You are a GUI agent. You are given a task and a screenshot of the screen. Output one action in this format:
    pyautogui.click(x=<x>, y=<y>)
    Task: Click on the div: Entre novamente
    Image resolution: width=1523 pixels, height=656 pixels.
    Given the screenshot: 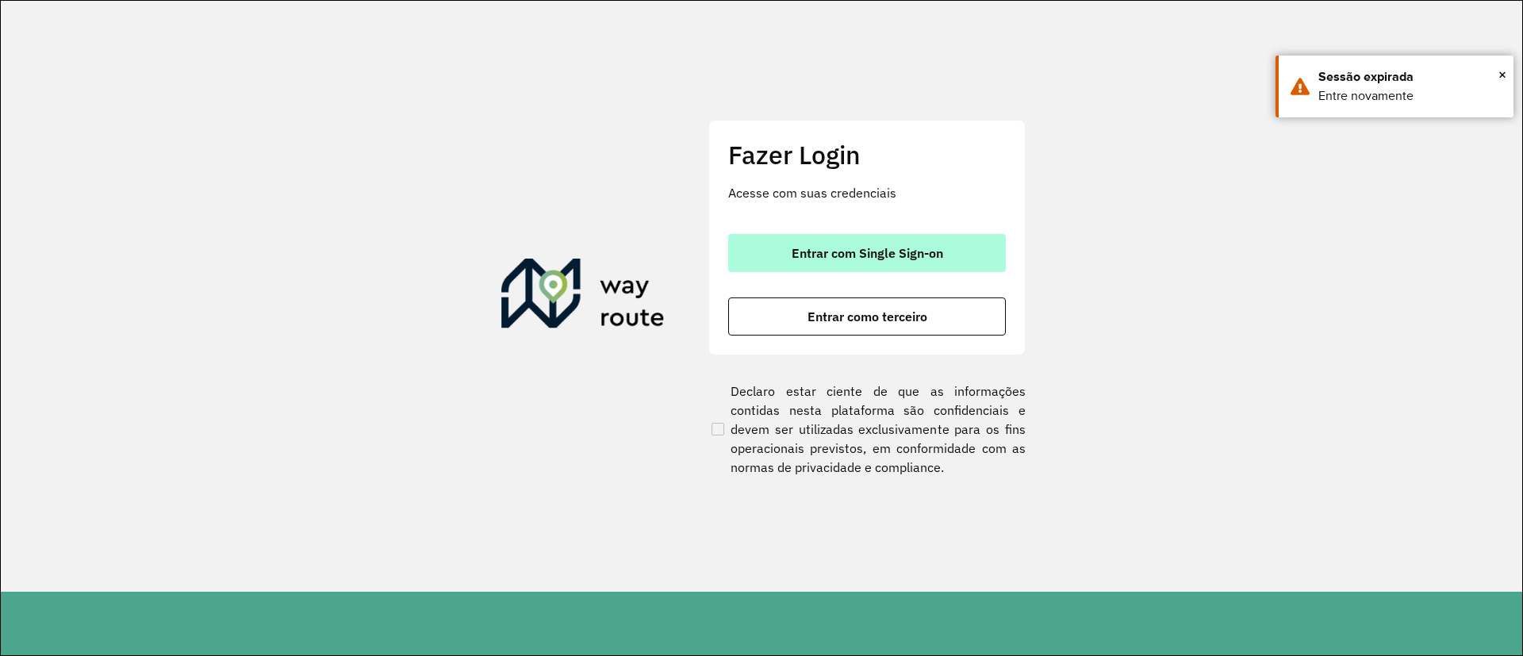 What is the action you would take?
    pyautogui.click(x=1409, y=96)
    